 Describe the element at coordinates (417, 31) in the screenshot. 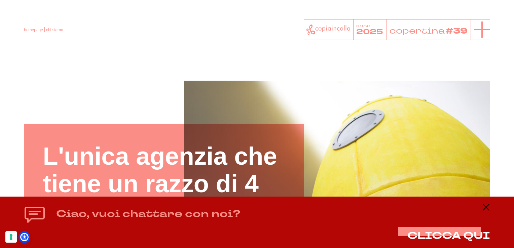

I see `tspan: copertina` at that location.